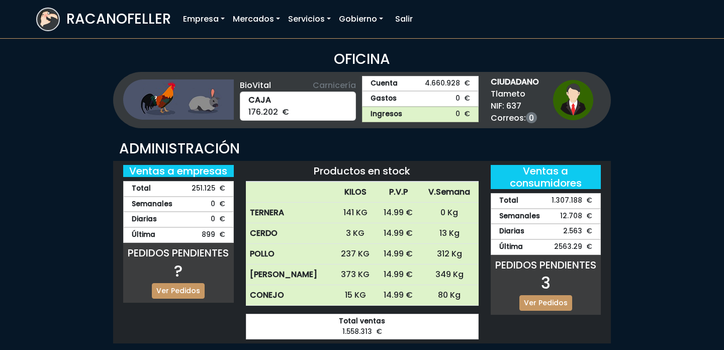 Image resolution: width=724 pixels, height=350 pixels. I want to click on td: 373 KG, so click(355, 274).